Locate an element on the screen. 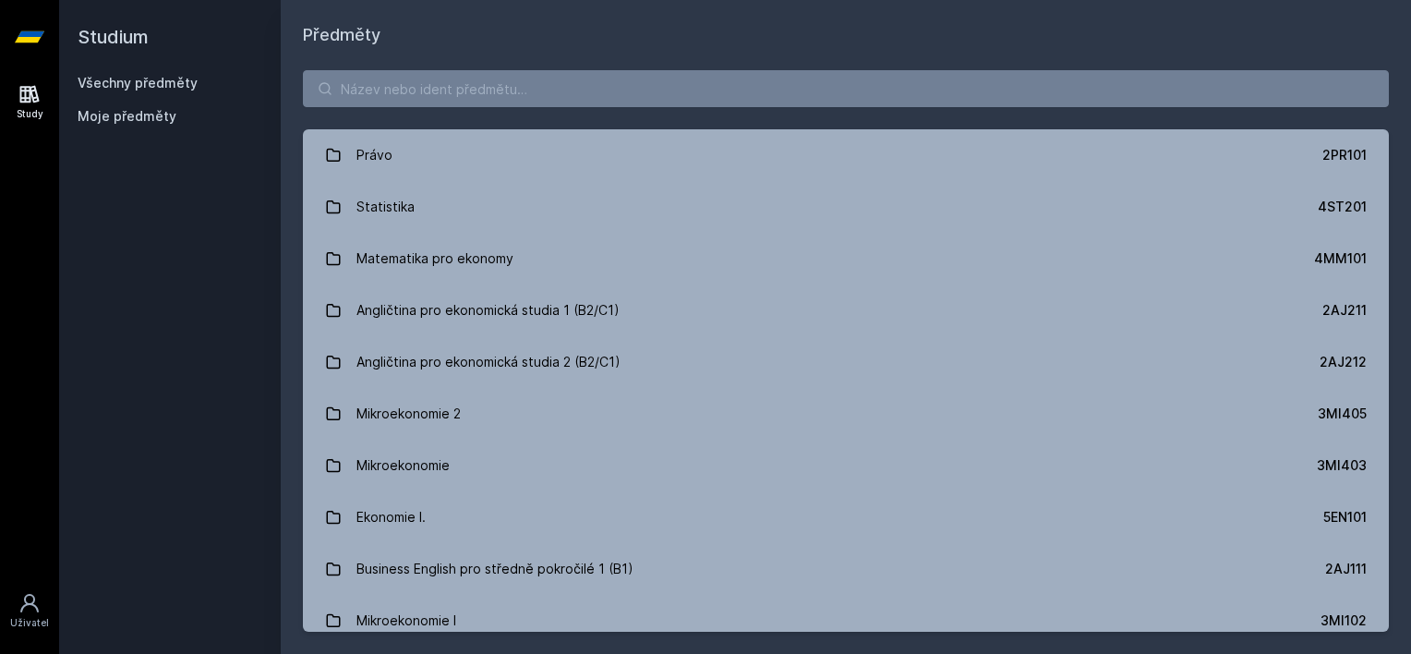 This screenshot has height=654, width=1411. div: 3MI403 is located at coordinates (1342, 465).